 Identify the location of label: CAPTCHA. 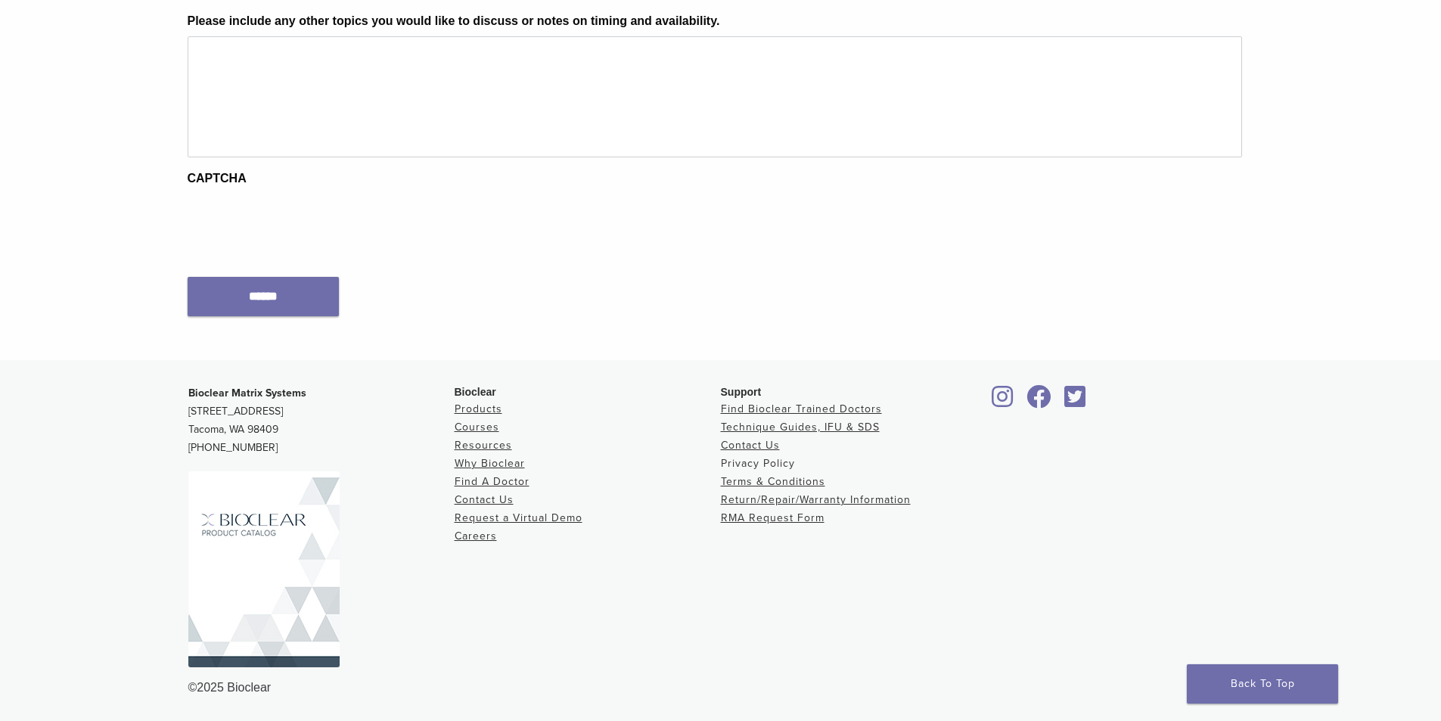
(217, 179).